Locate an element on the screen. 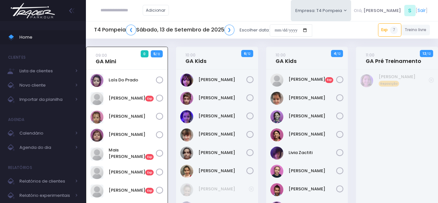 This screenshot has height=203, width=438. img: Luísa do Prado Pereira Alves is located at coordinates (97, 135).